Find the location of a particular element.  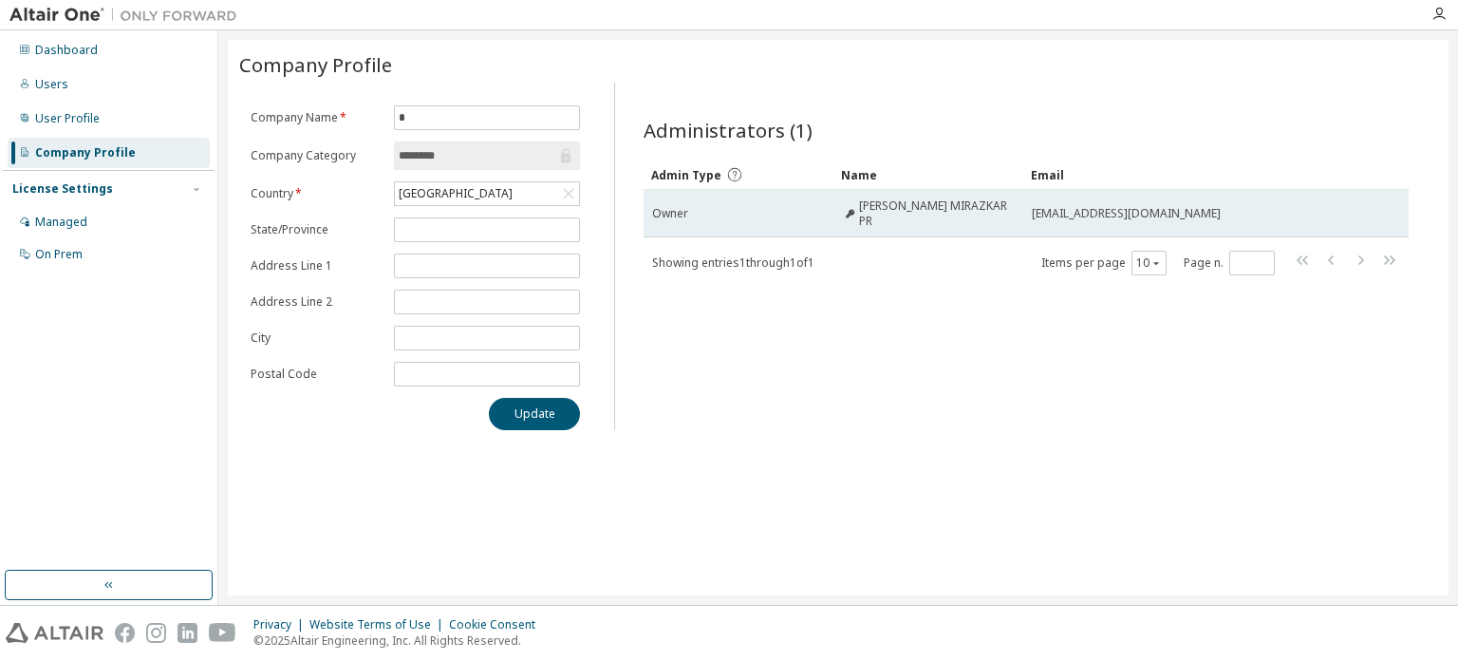

span: Company Profile is located at coordinates (315, 65).